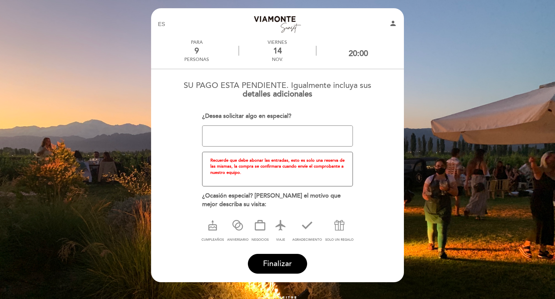  What do you see at coordinates (277, 116) in the screenshot?
I see `div: ¿Desea solicitar algo en especial?` at bounding box center [277, 116].